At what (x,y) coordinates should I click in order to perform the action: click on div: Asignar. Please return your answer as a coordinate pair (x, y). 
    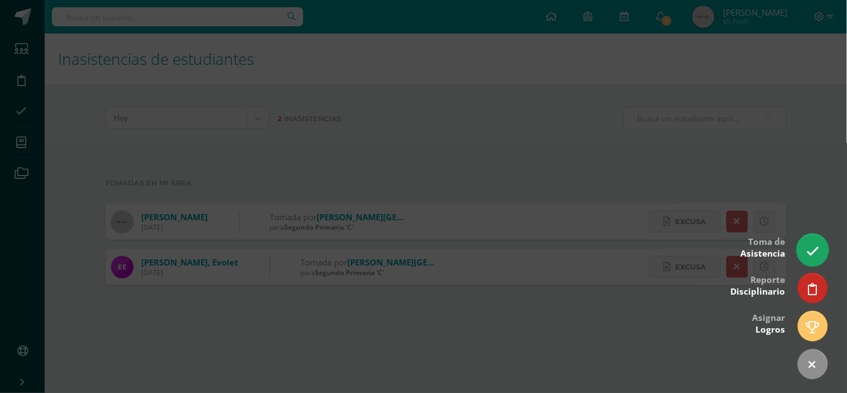
    Looking at the image, I should click on (769, 322).